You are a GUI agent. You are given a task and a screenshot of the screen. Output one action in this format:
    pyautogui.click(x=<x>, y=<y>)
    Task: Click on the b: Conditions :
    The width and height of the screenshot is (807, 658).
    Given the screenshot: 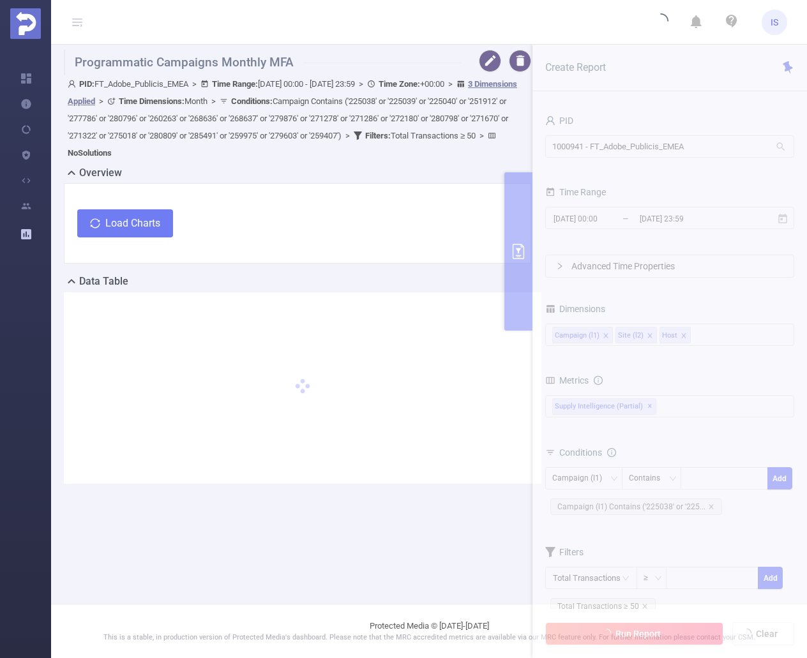 What is the action you would take?
    pyautogui.click(x=252, y=101)
    